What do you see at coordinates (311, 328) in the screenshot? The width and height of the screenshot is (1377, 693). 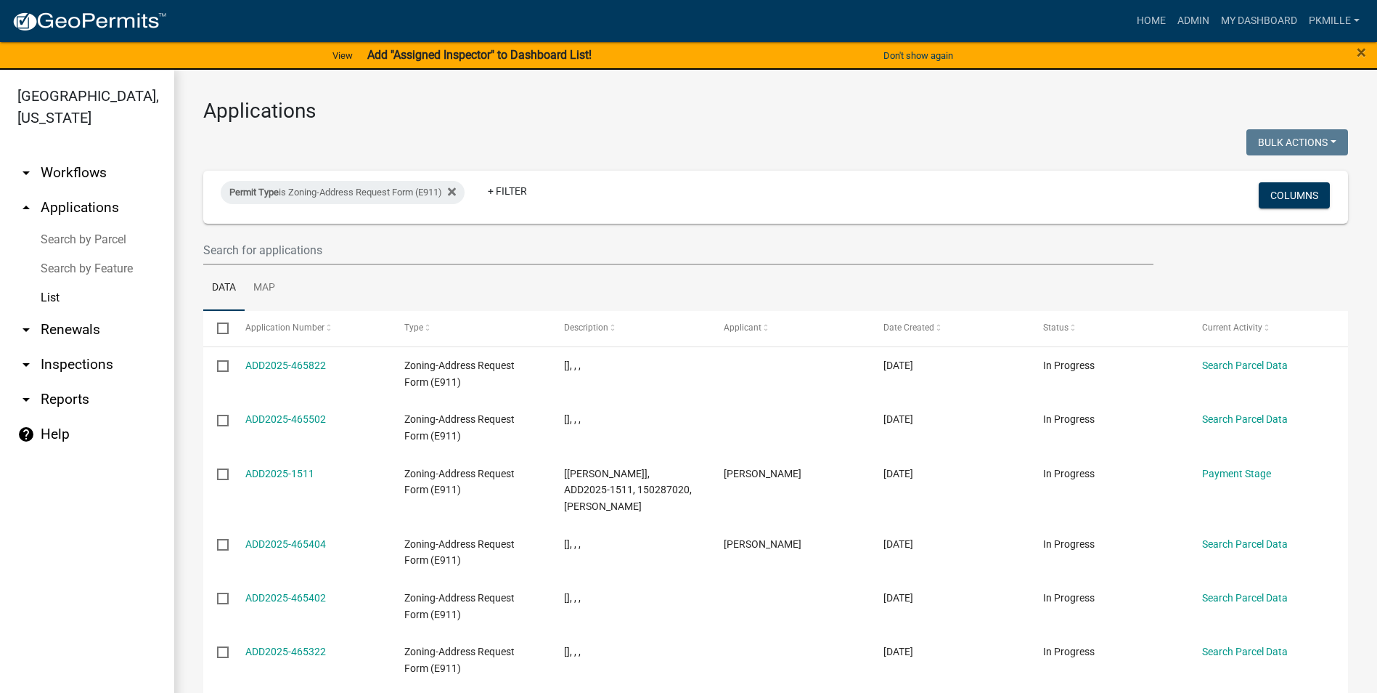 I see `datatable-header-cell: Application Number` at bounding box center [311, 328].